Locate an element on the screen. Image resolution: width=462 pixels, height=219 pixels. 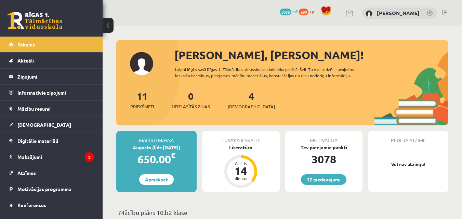
a: Apmaksāt is located at coordinates (156, 180).